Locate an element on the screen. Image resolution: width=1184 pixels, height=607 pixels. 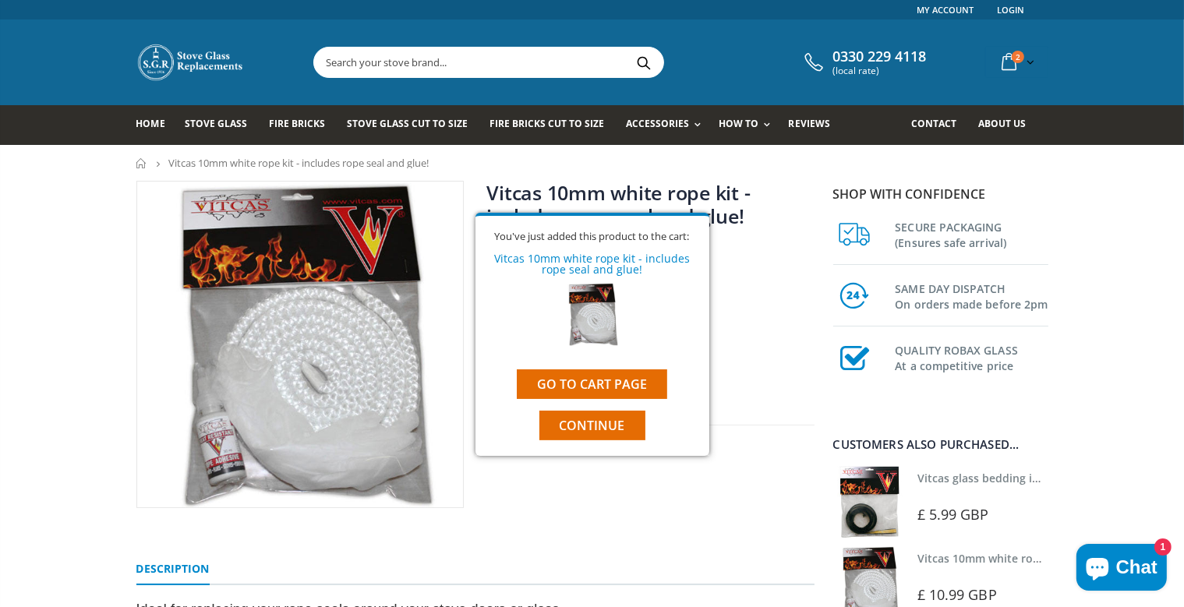
a: Stove Glass Cut To Size is located at coordinates (413, 125).